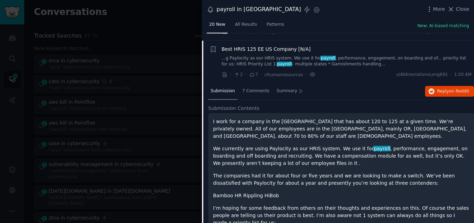 The height and width of the screenshot is (223, 474). What do you see at coordinates (443, 26) in the screenshot?
I see `button: New: AI-based matching` at bounding box center [443, 26].